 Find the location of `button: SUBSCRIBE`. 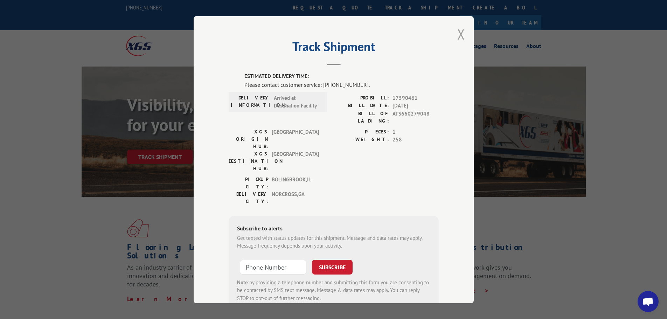

button: SUBSCRIBE is located at coordinates (332, 267).